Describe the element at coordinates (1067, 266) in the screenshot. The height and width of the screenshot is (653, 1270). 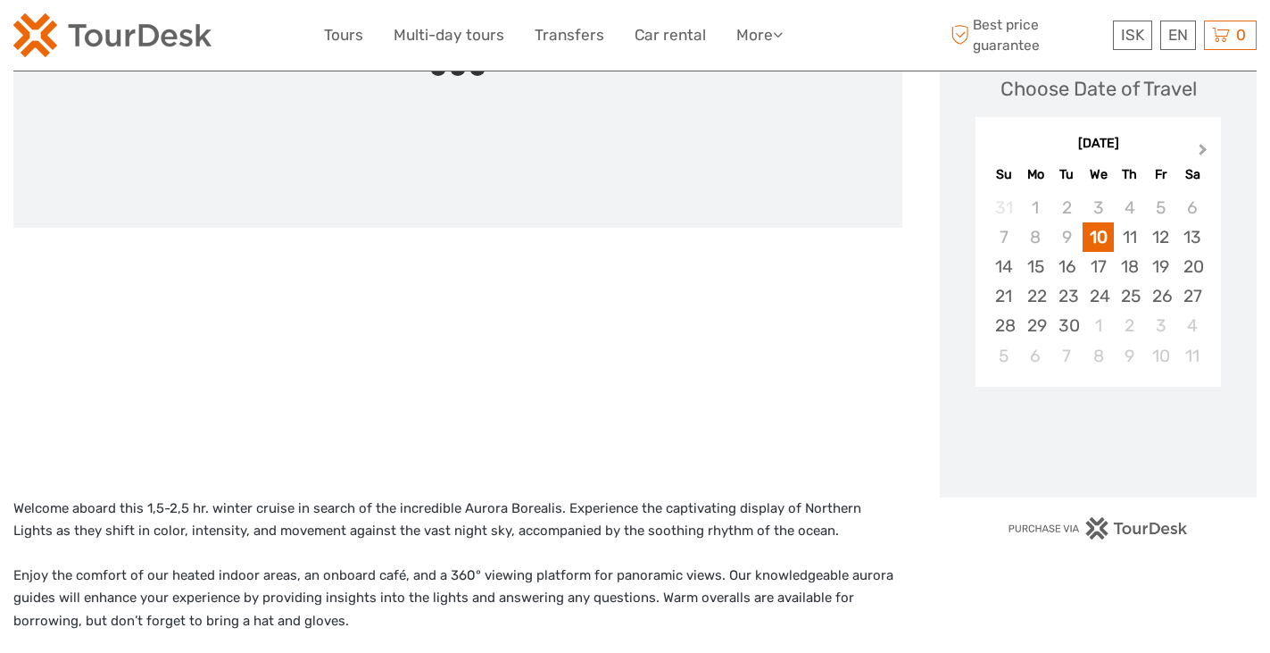
I see `div: Choose Tuesday, September 16th, 2025` at that location.